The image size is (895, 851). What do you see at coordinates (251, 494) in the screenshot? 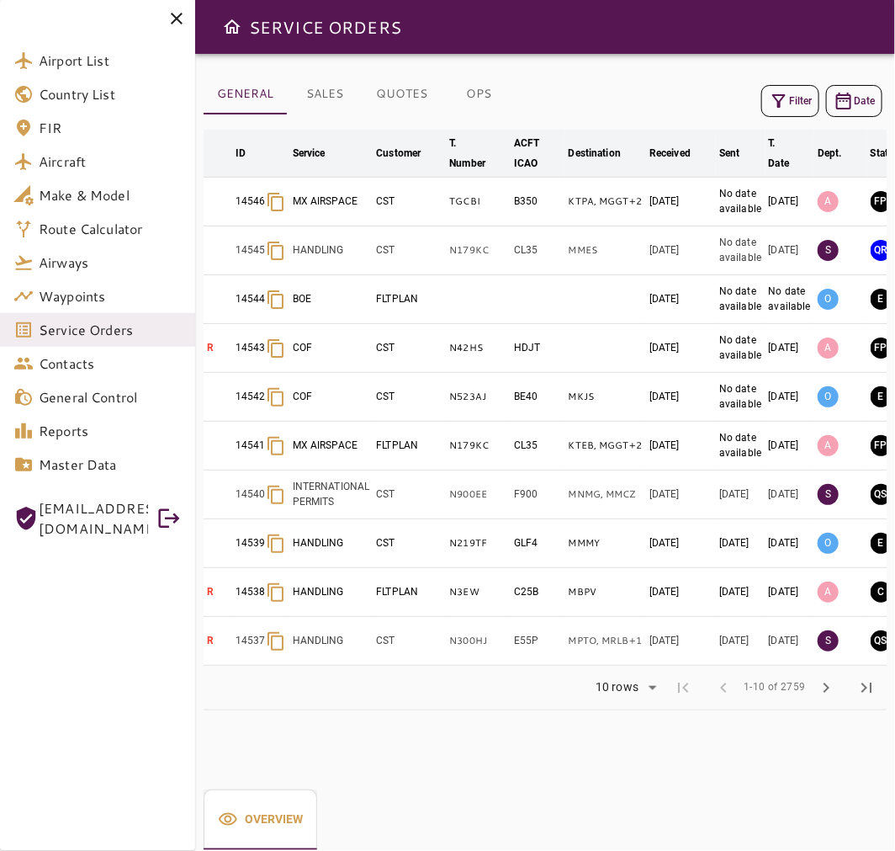
I see `p: 14540` at bounding box center [251, 494].